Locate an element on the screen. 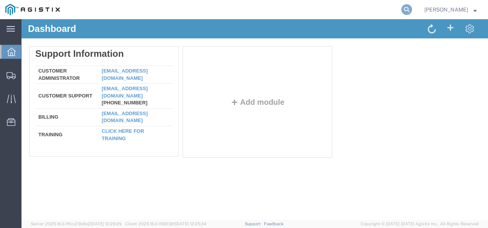  span: Nathan Seeley is located at coordinates (447, 10).